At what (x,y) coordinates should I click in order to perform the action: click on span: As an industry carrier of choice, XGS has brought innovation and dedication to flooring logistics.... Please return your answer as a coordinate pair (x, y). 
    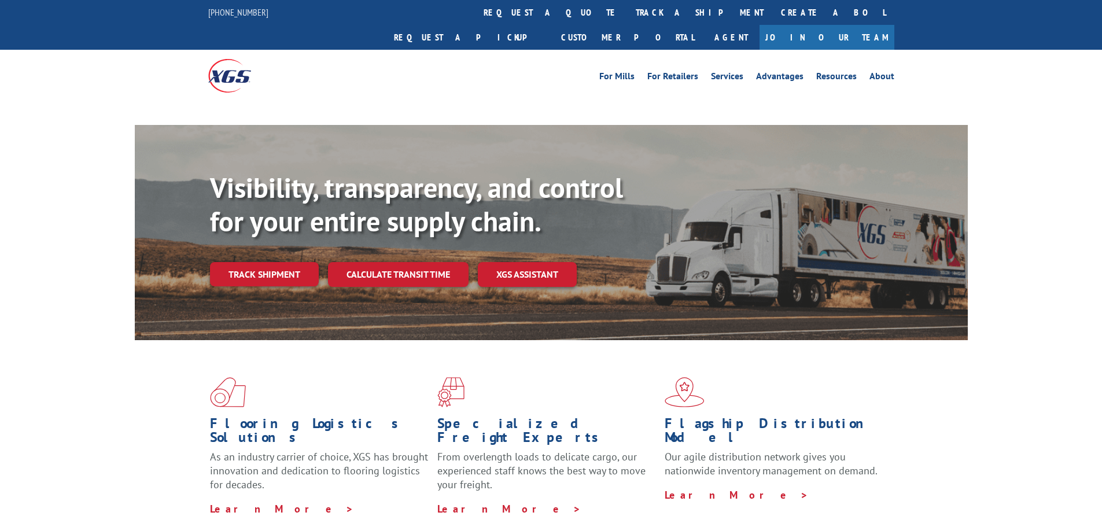
    Looking at the image, I should click on (319, 470).